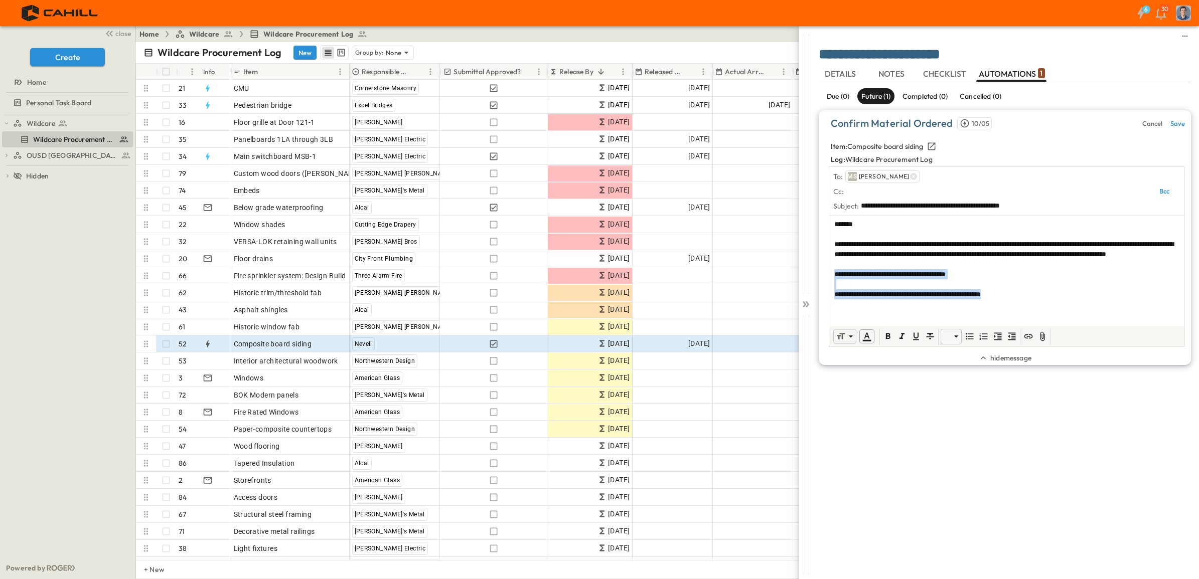 Image resolution: width=1199 pixels, height=579 pixels. What do you see at coordinates (328, 53) in the screenshot?
I see `button: row view` at bounding box center [328, 53].